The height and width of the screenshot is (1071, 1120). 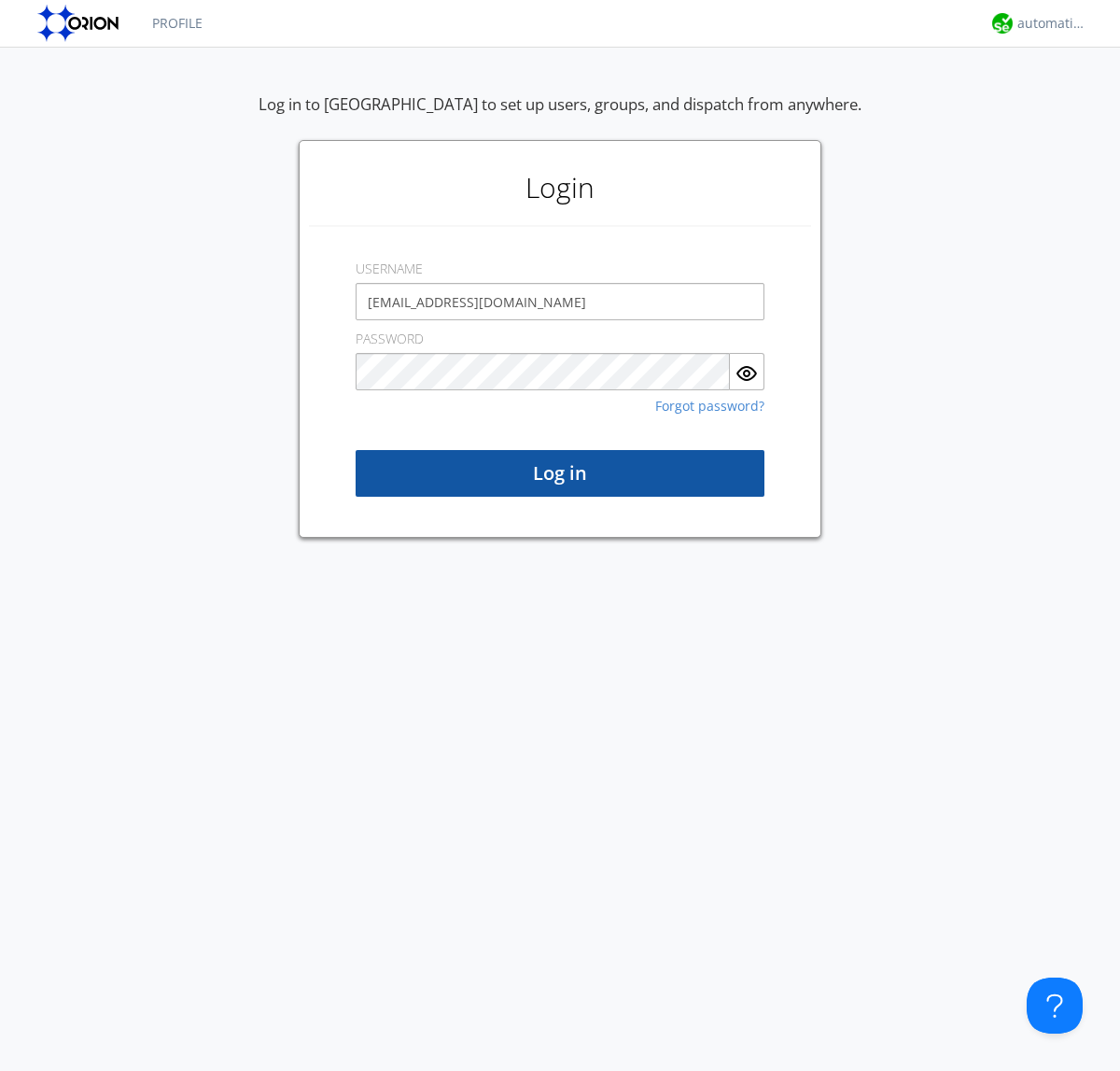 What do you see at coordinates (560, 474) in the screenshot?
I see `button: Log in` at bounding box center [560, 474].